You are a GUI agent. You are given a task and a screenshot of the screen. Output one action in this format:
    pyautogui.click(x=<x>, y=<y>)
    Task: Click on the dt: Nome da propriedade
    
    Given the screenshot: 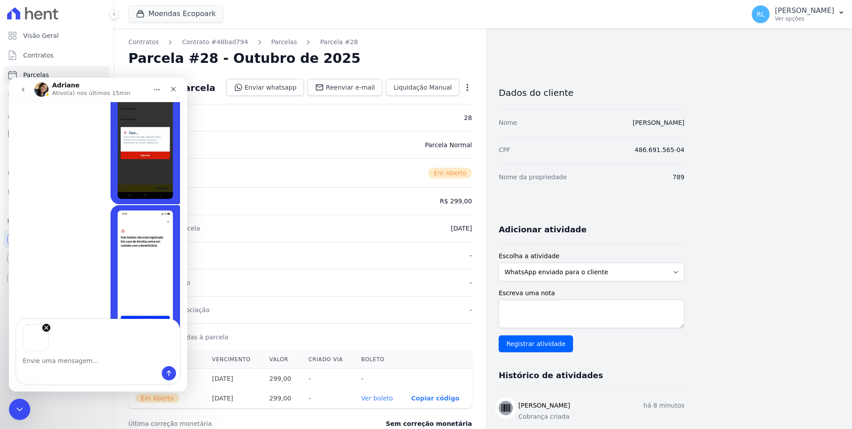 What is the action you would take?
    pyautogui.click(x=533, y=177)
    